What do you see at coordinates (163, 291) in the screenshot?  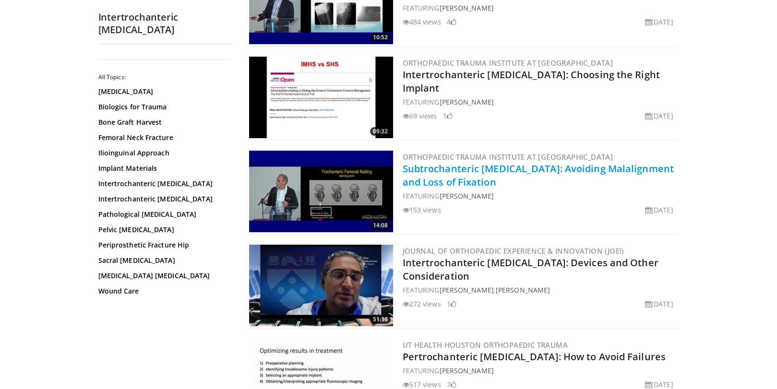 I see `a: Wound Care` at bounding box center [163, 291].